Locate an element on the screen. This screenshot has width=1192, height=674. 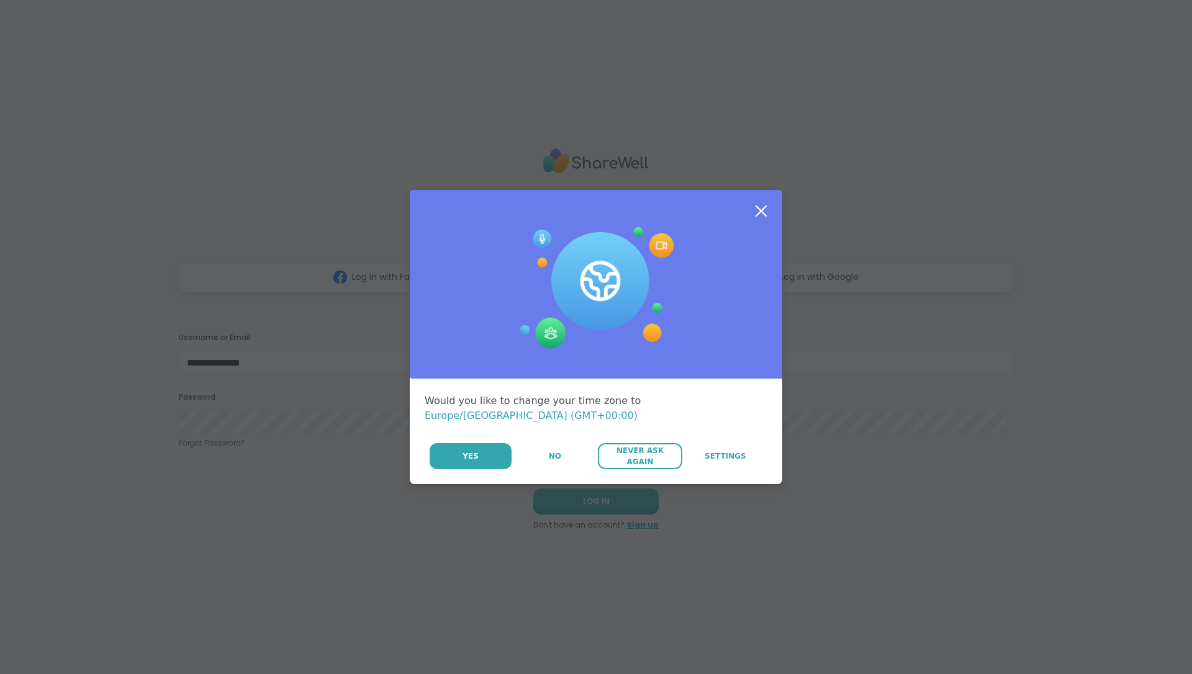
button: Yes is located at coordinates (471, 456).